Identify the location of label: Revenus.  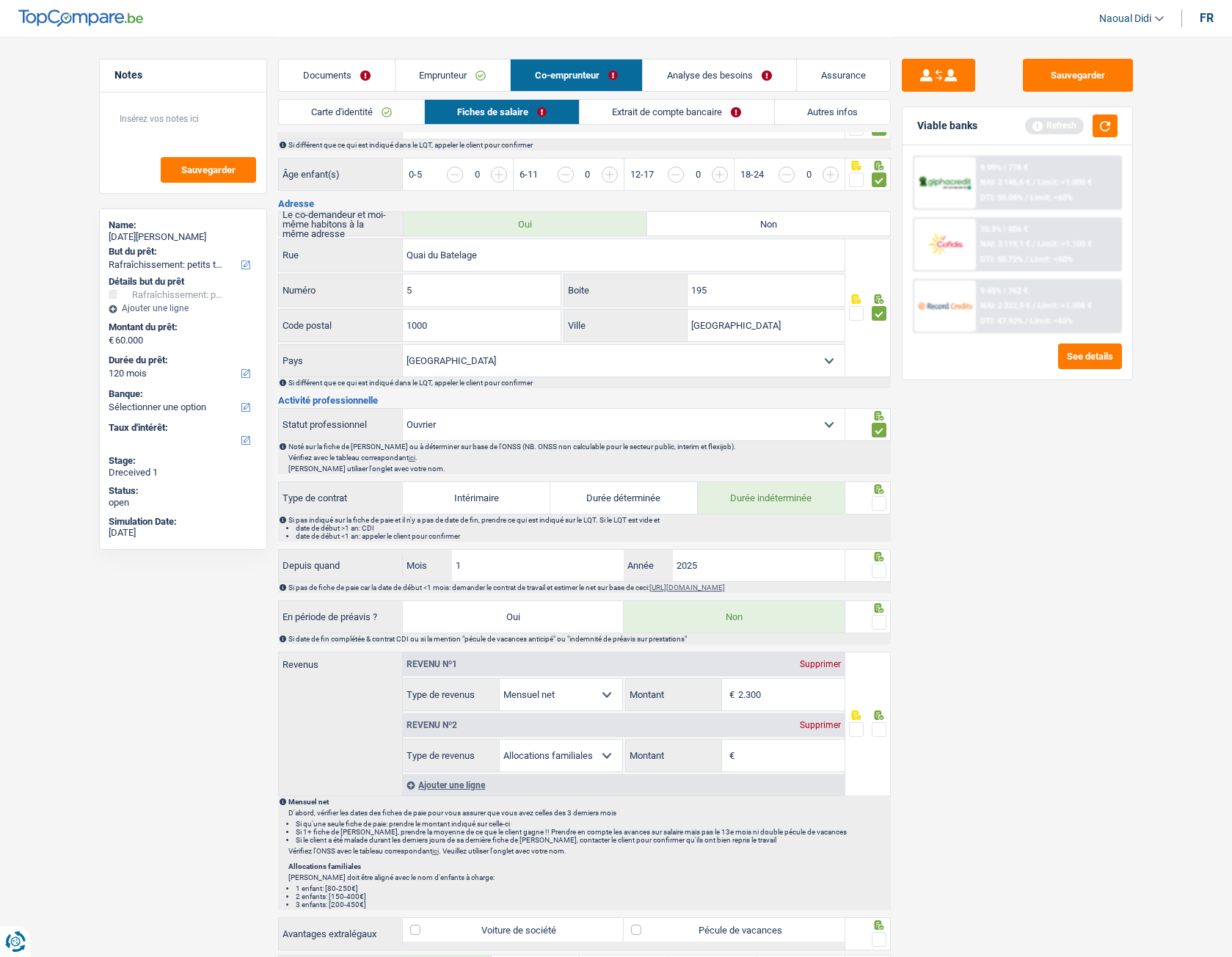
(341, 660).